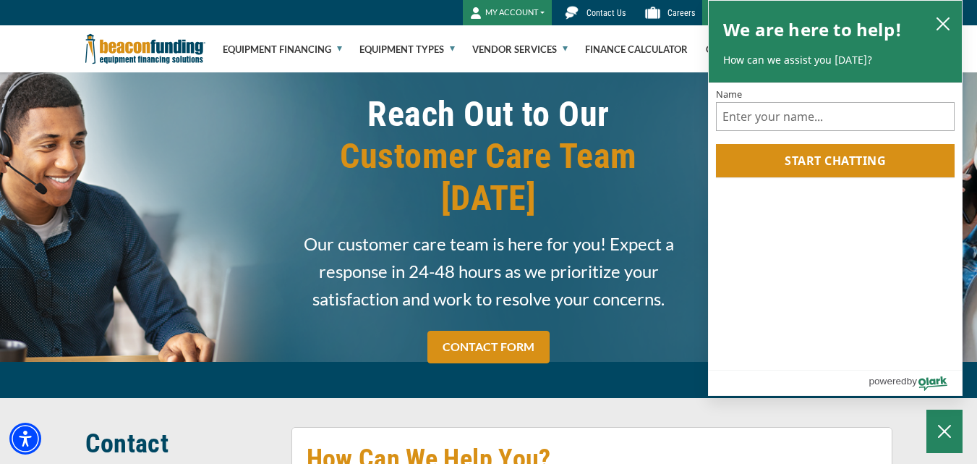 The width and height of the screenshot is (977, 464). I want to click on h2: We are here to help!, so click(812, 30).